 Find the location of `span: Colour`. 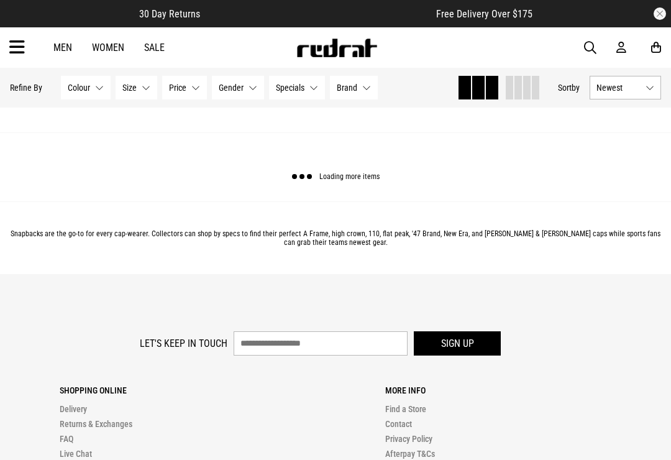

span: Colour is located at coordinates (79, 88).